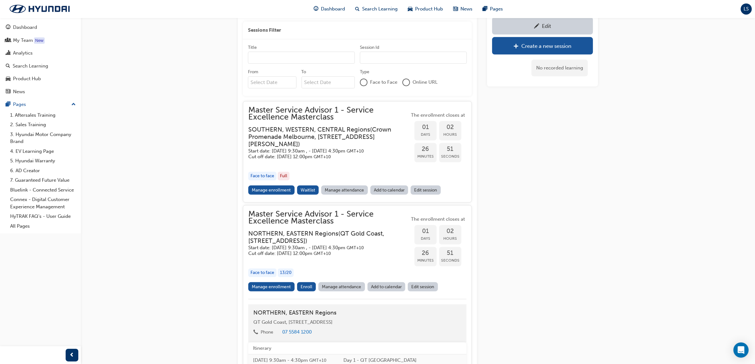 The height and width of the screenshot is (364, 755). Describe the element at coordinates (384, 82) in the screenshot. I see `span: Face to Face` at that location.